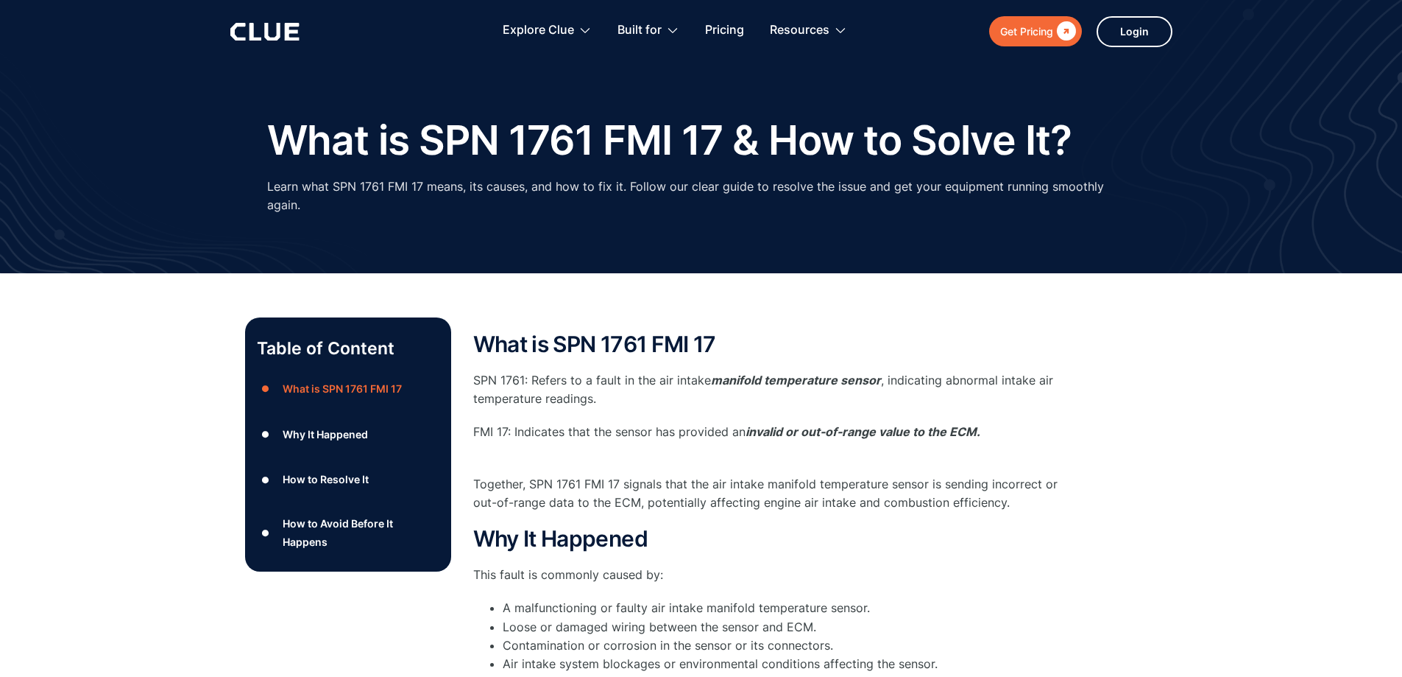  Describe the element at coordinates (702, 196) in the screenshot. I see `p: Learn what SPN 1761 FMI 17 means, its causes, and how to fix it. Follow our clear guide to resolv...` at that location.